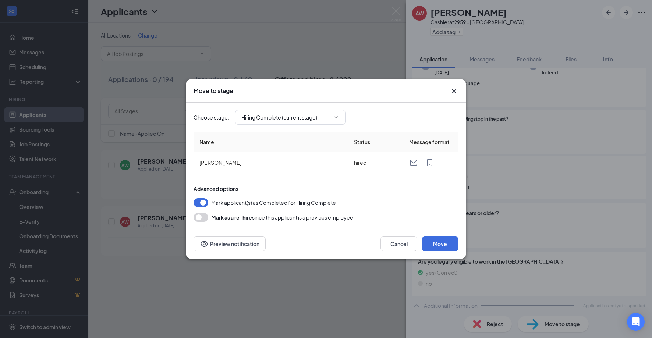  What do you see at coordinates (211, 117) in the screenshot?
I see `span: Choose stage :` at bounding box center [211, 117].